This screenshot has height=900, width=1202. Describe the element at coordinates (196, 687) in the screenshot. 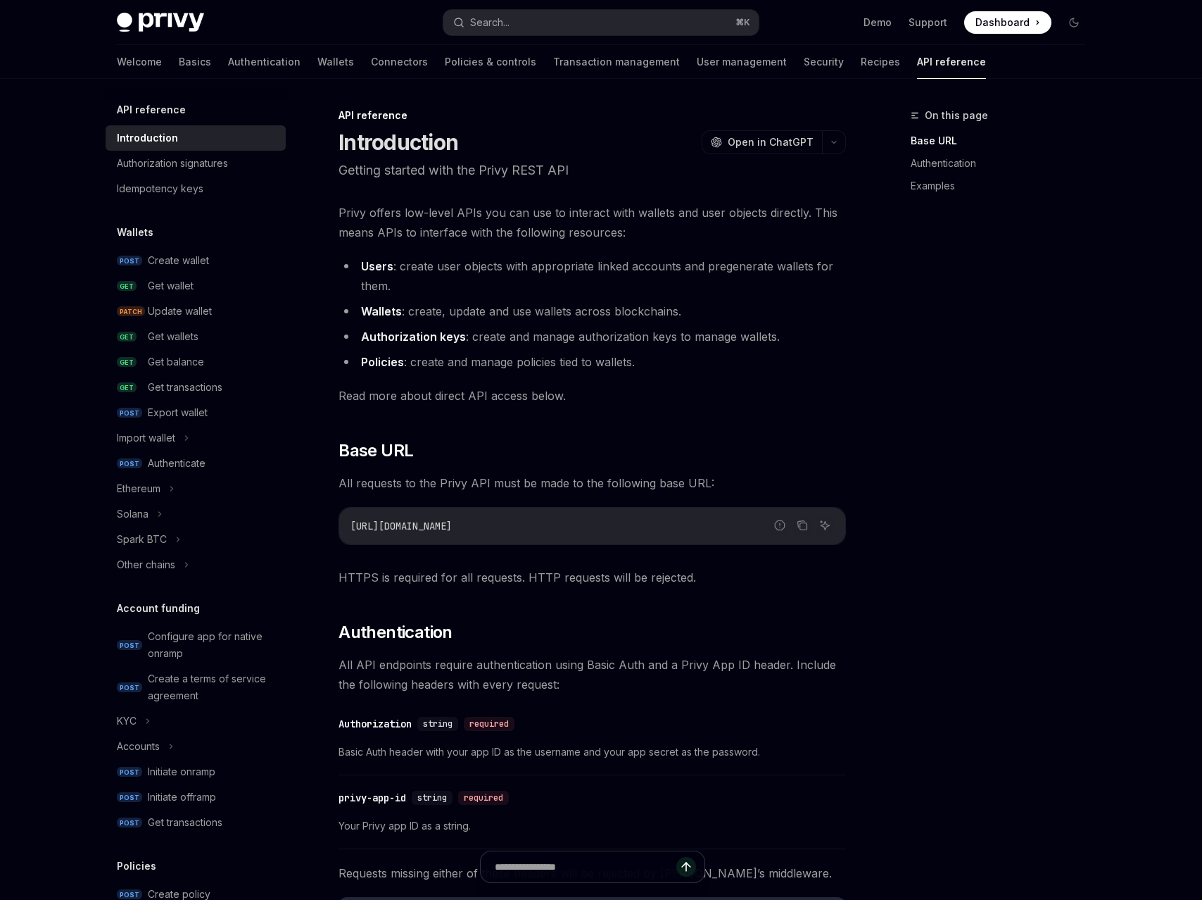

I see `a: POSTCreate a terms of service agreement` at that location.